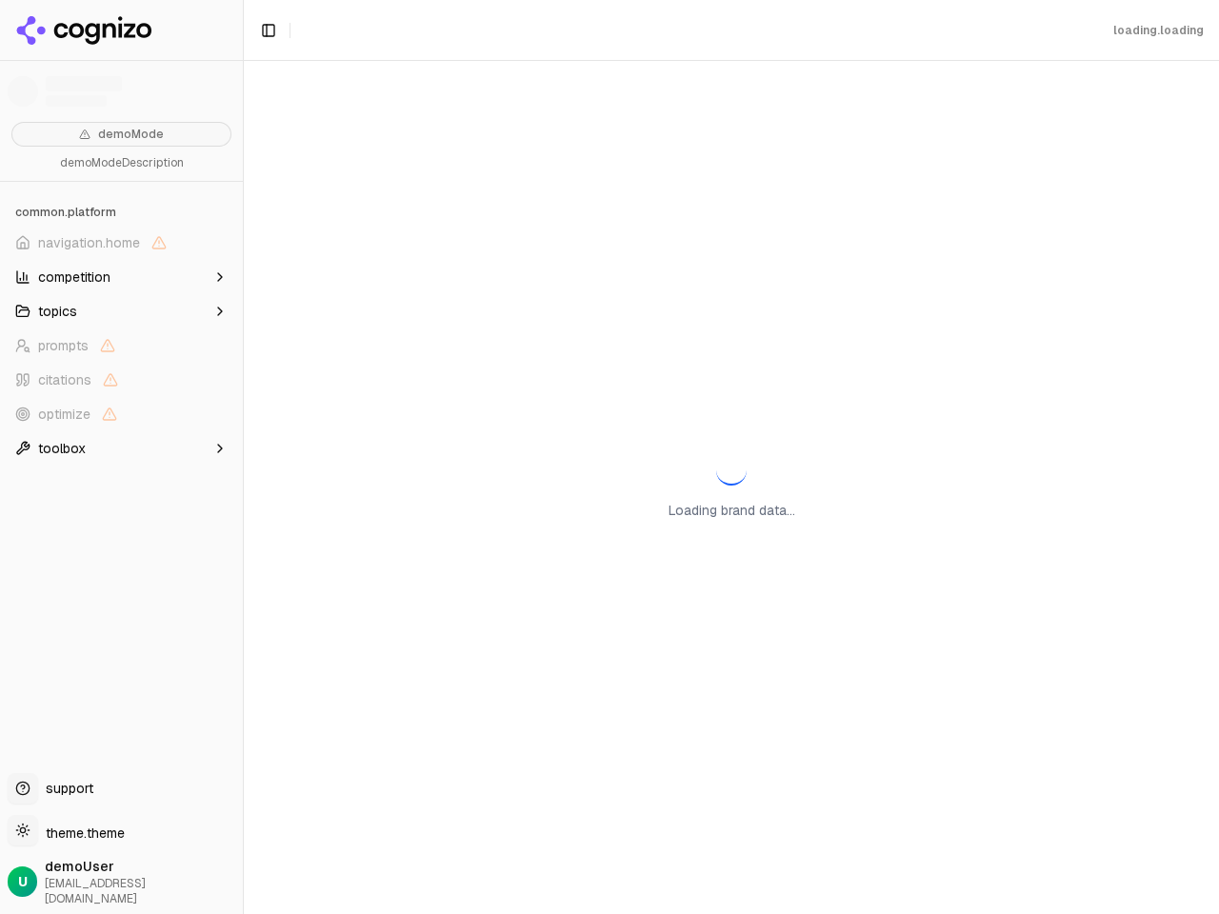  Describe the element at coordinates (65, 380) in the screenshot. I see `span: citations` at that location.